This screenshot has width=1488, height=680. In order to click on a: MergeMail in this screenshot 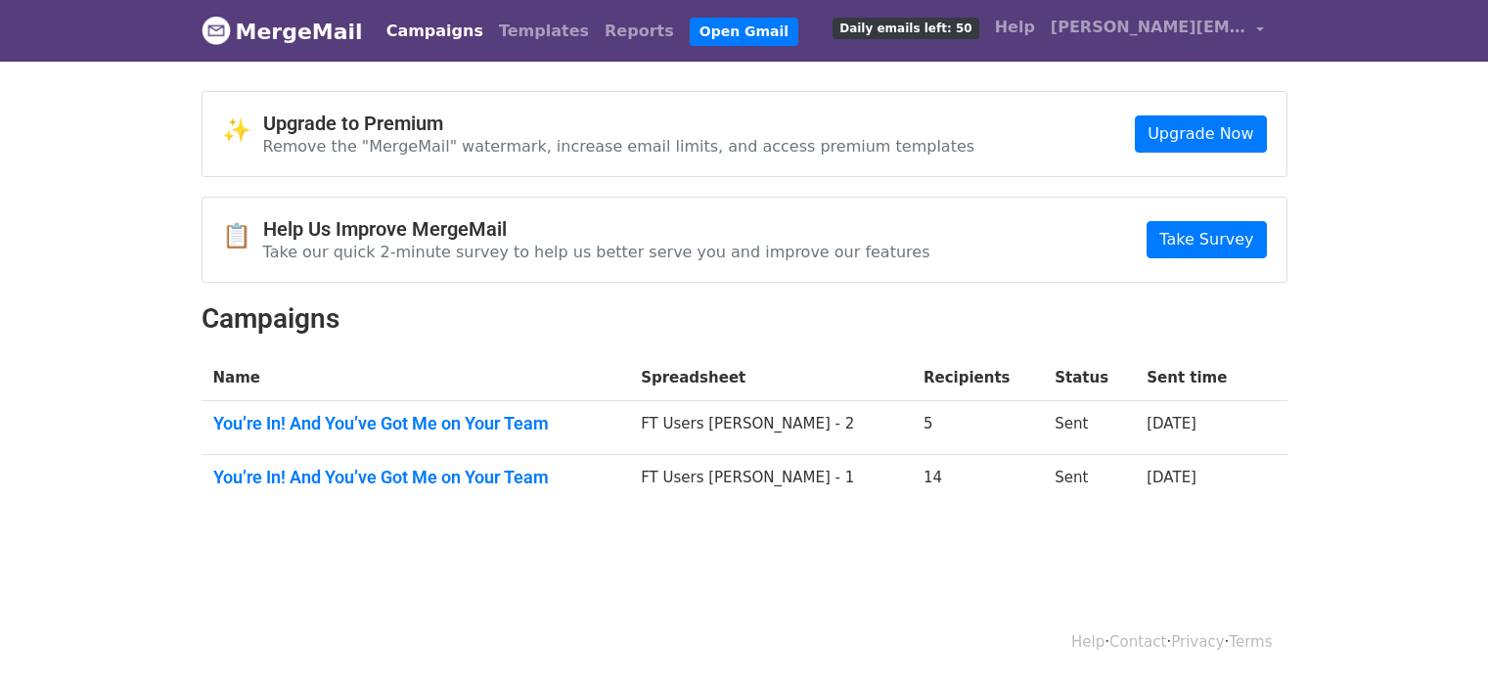, I will do `click(282, 31)`.